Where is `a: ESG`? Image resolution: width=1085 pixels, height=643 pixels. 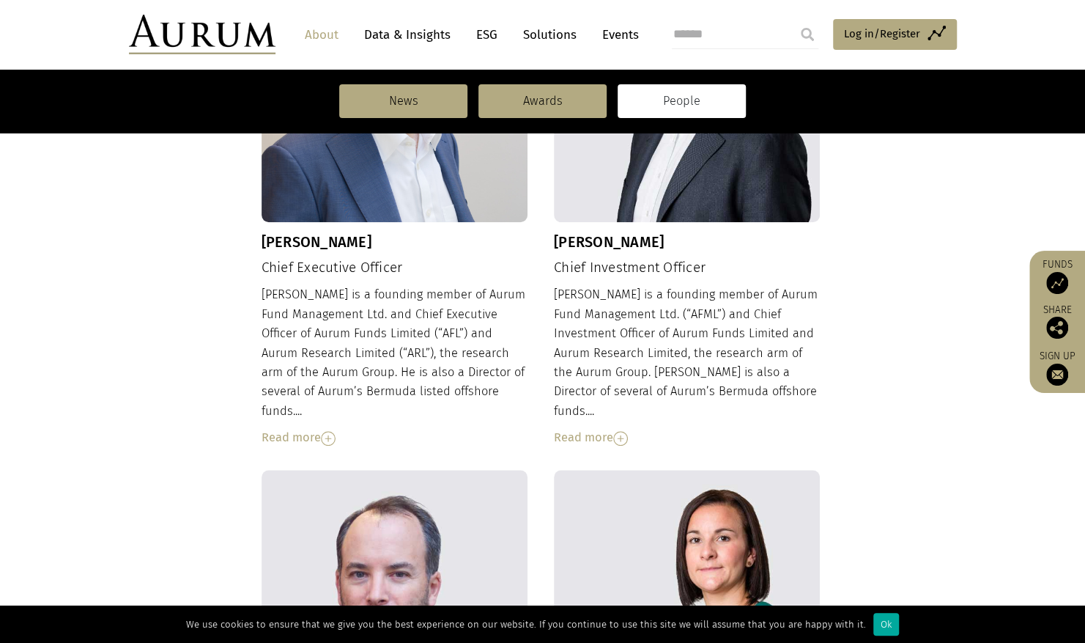
a: ESG is located at coordinates (487, 34).